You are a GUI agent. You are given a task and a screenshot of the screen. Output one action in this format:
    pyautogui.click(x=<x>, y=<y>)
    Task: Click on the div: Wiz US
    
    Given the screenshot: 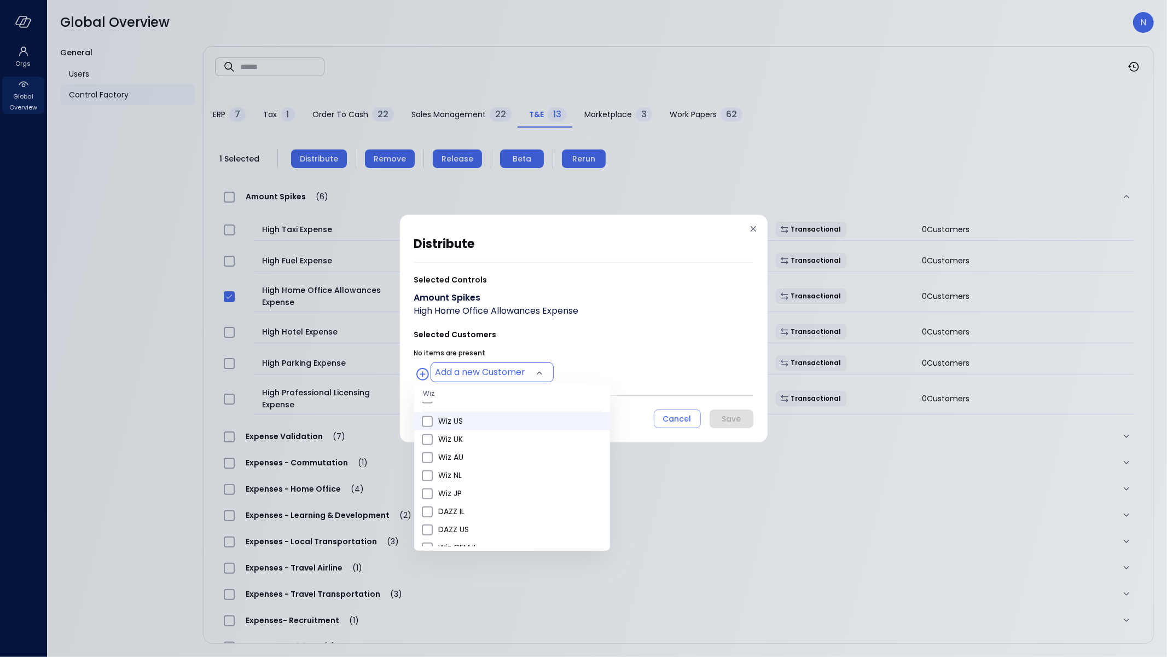 What is the action you would take?
    pyautogui.click(x=520, y=421)
    